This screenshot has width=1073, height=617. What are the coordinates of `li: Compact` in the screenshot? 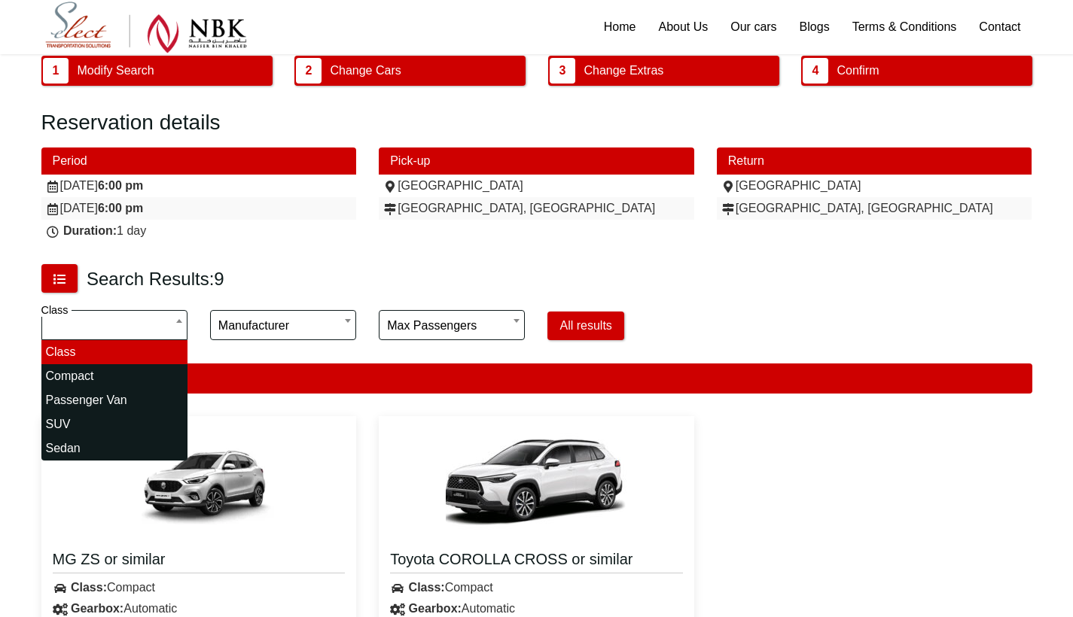 It's located at (114, 376).